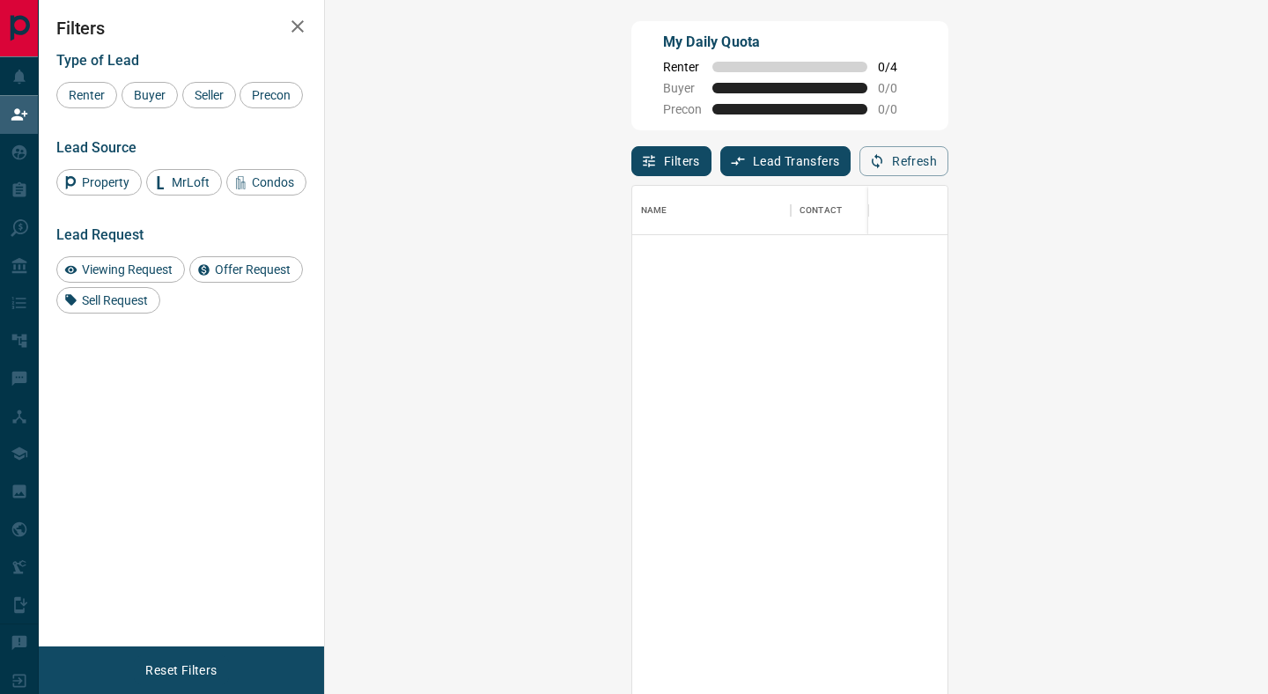 Image resolution: width=1268 pixels, height=694 pixels. I want to click on div: Property, so click(99, 182).